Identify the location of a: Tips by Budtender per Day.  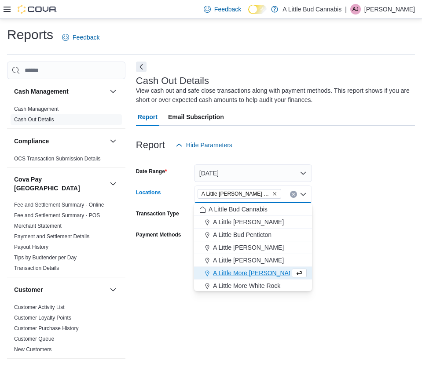
(45, 258).